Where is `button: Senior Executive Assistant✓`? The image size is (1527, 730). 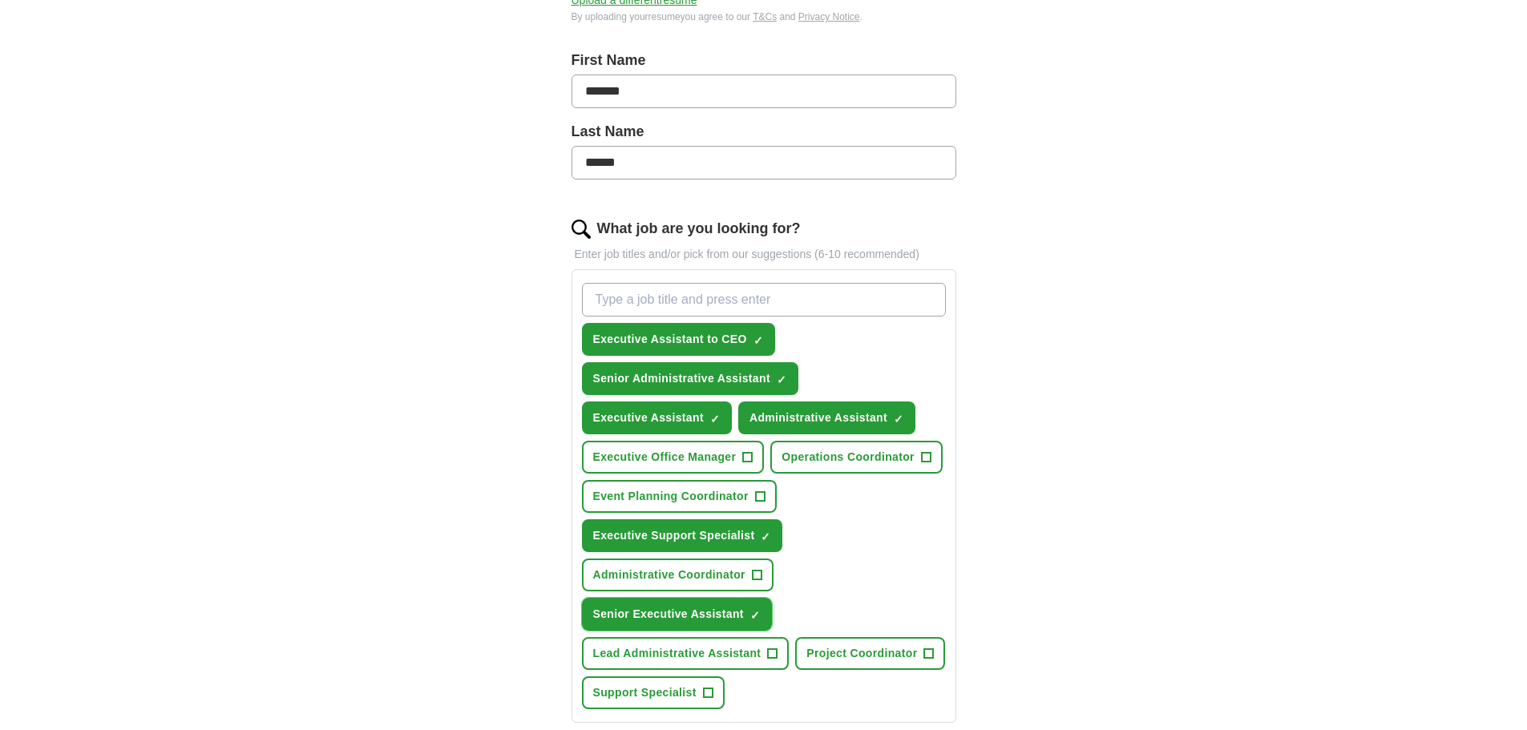 button: Senior Executive Assistant✓ is located at coordinates (677, 614).